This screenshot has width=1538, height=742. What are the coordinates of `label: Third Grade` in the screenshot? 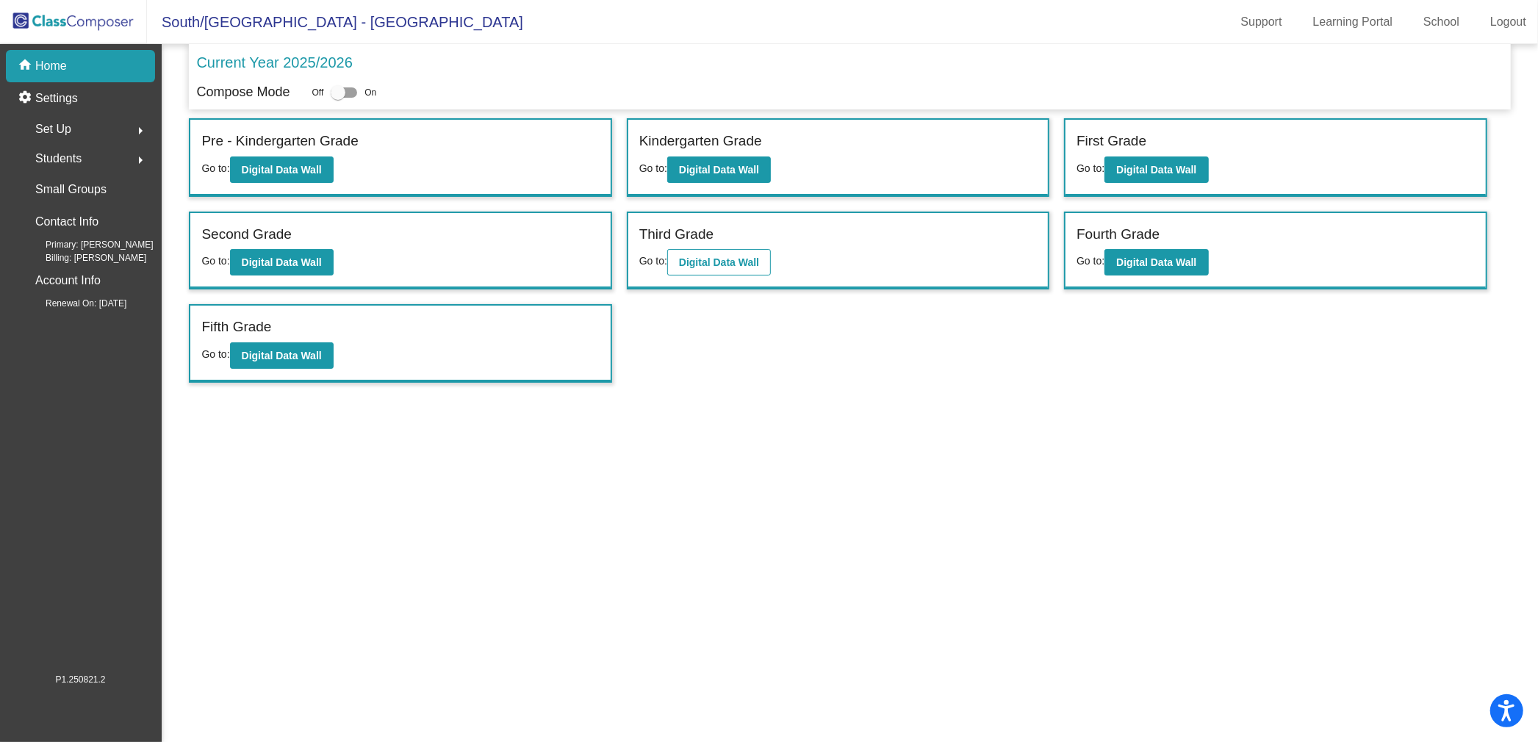 It's located at (676, 234).